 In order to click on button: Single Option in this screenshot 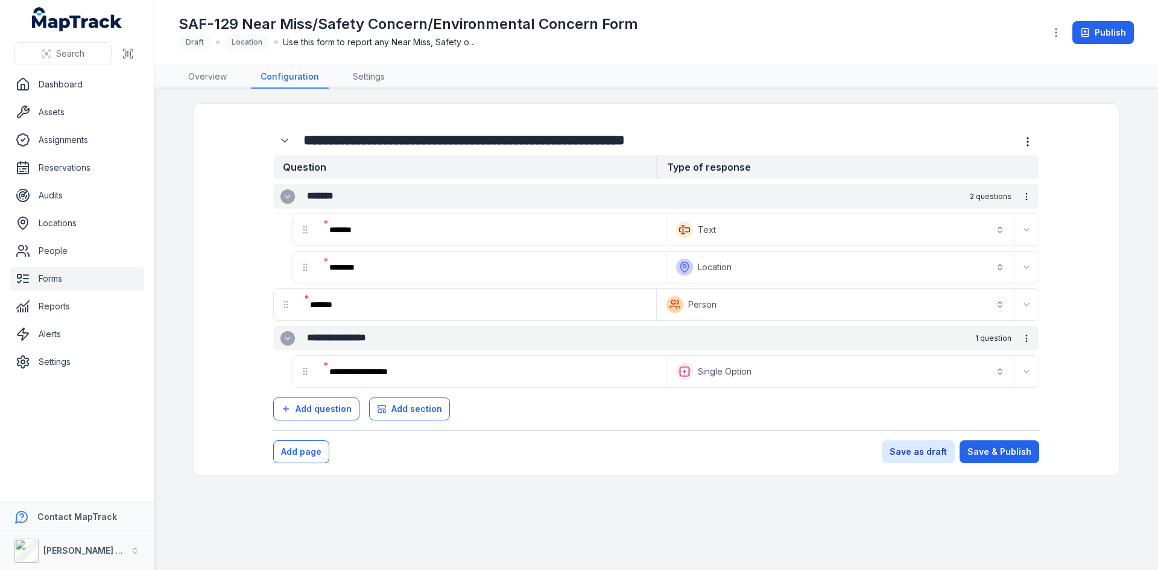, I will do `click(840, 372)`.